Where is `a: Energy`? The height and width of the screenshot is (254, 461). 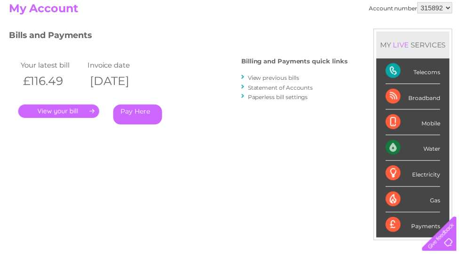 a: Energy is located at coordinates (329, 43).